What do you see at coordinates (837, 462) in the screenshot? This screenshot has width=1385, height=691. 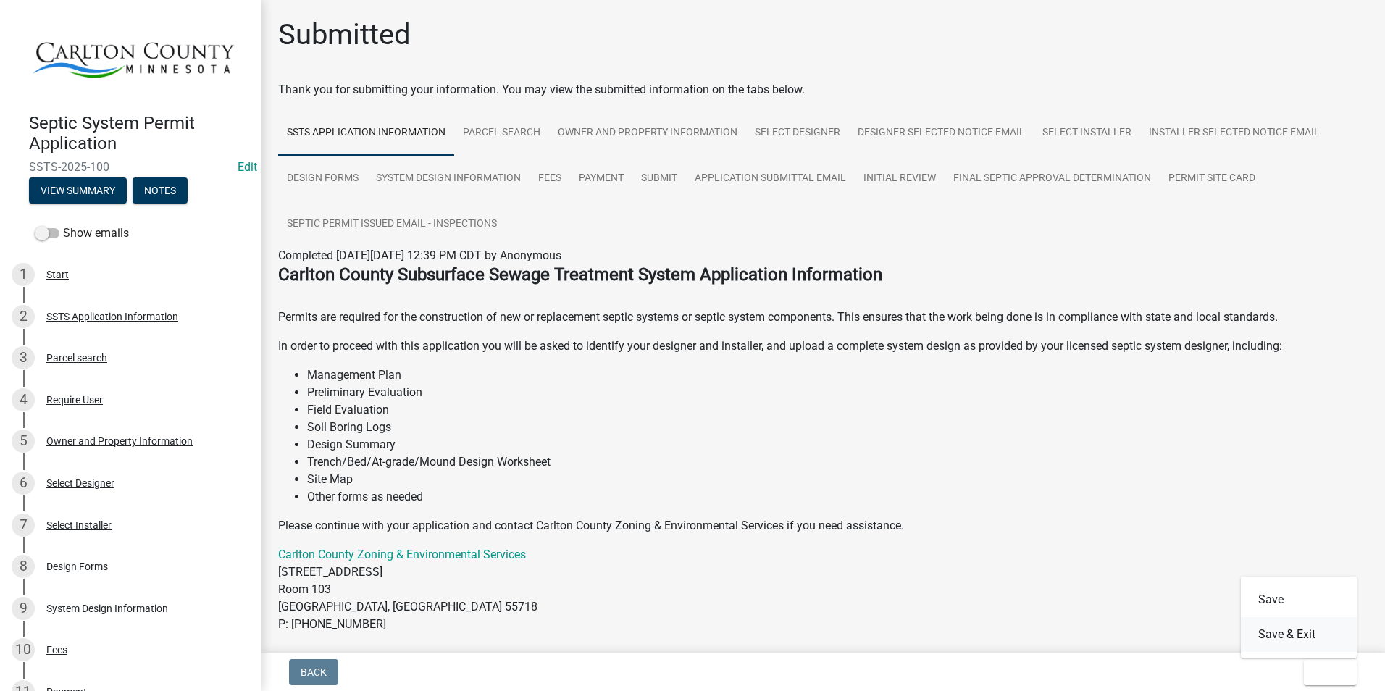 I see `li: Trench/Bed/At-grade/Mound Design Worksheet` at bounding box center [837, 462].